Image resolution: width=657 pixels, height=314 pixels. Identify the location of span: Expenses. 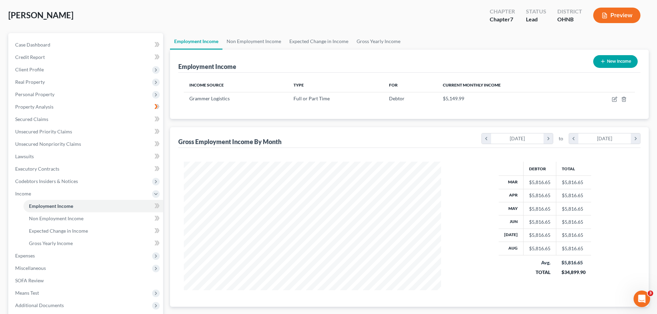
(25, 256).